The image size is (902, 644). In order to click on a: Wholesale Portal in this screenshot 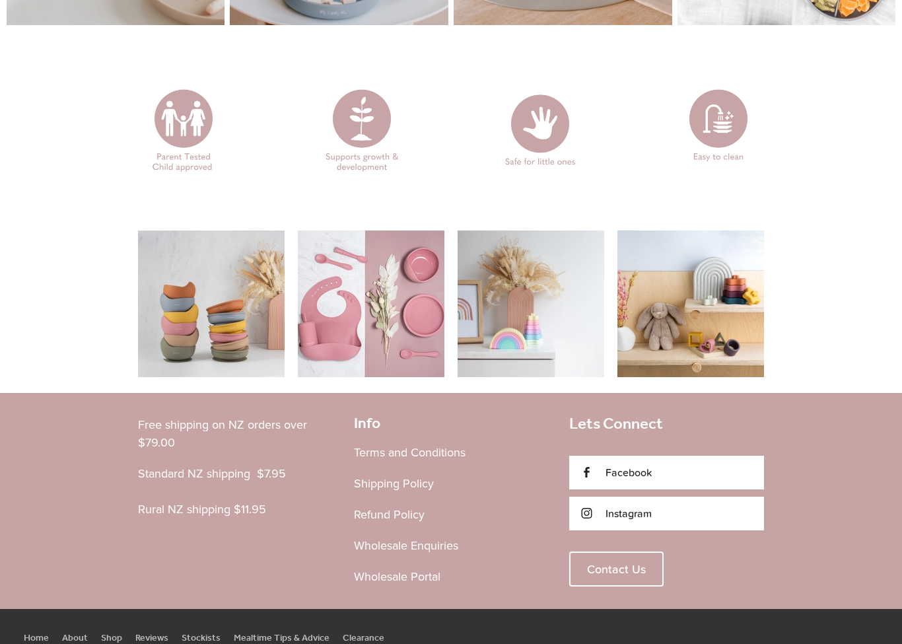, I will do `click(397, 576)`.